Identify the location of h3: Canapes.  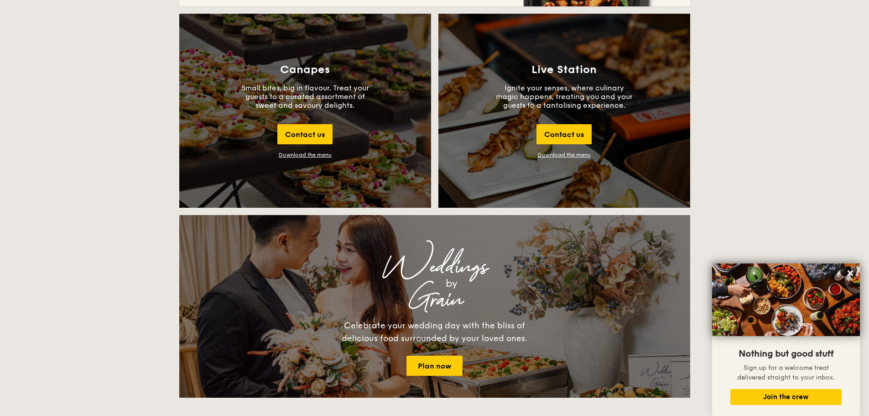
(305, 70).